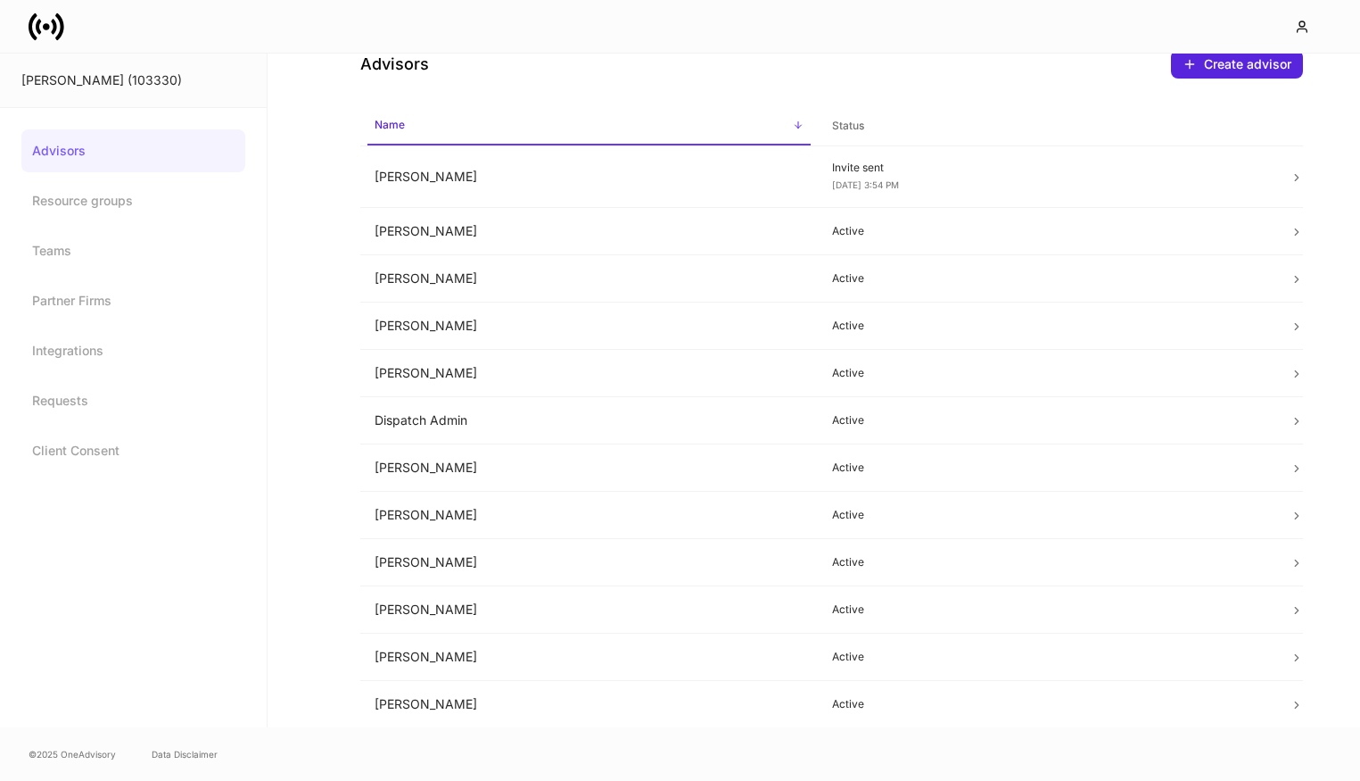 This screenshot has width=1360, height=781. What do you see at coordinates (72, 754) in the screenshot?
I see `span: © 2025 OneAdvisory` at bounding box center [72, 754].